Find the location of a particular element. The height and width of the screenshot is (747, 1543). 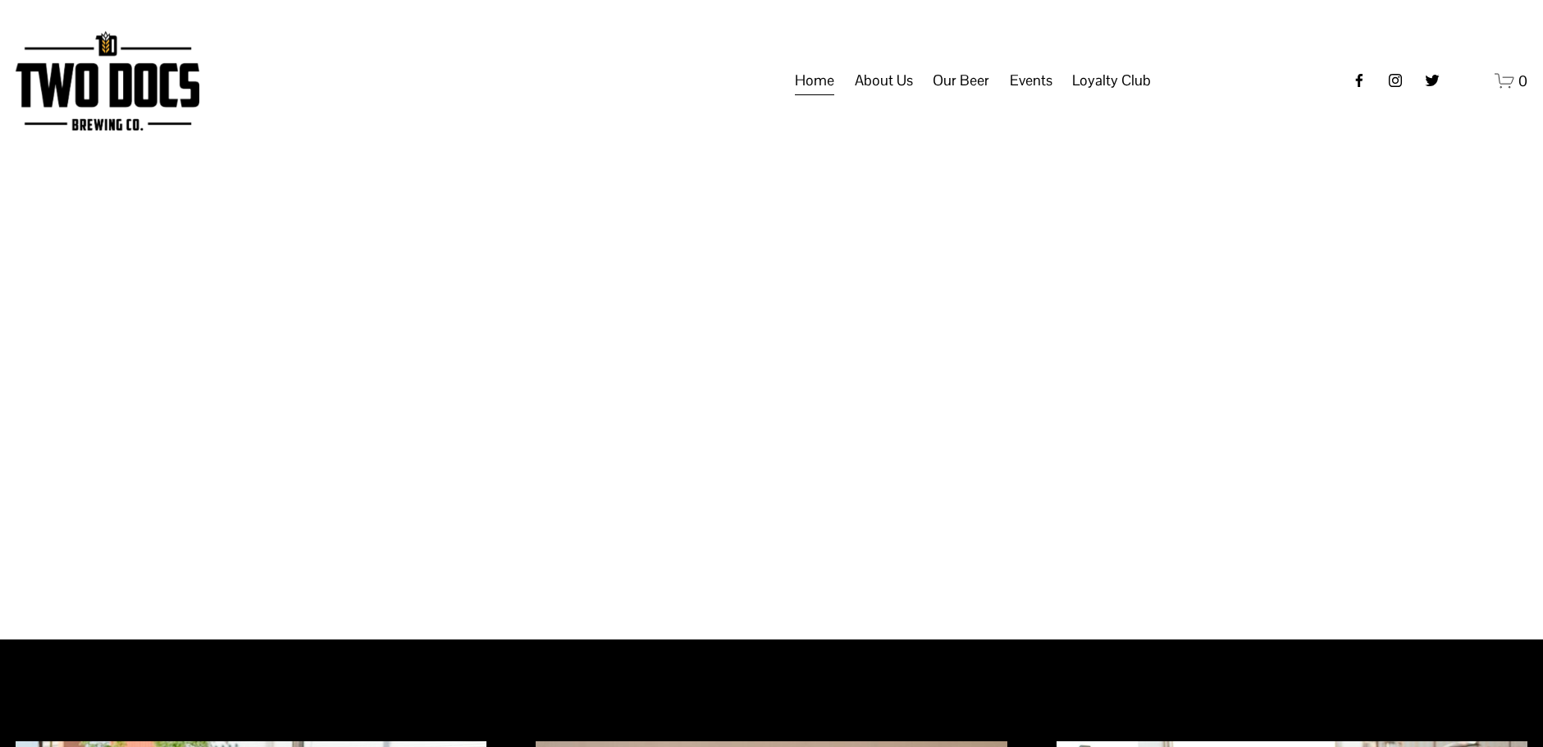

span: Events is located at coordinates (1031, 80).